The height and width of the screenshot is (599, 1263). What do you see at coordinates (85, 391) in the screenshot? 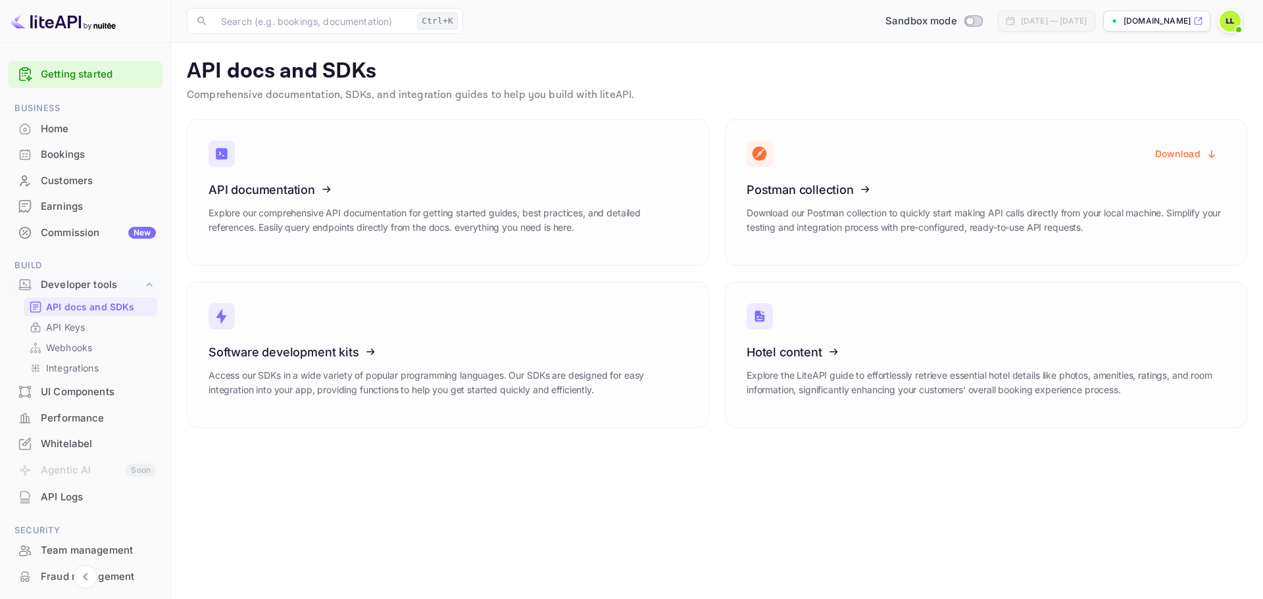
I see `a: UI Components` at bounding box center [85, 391].